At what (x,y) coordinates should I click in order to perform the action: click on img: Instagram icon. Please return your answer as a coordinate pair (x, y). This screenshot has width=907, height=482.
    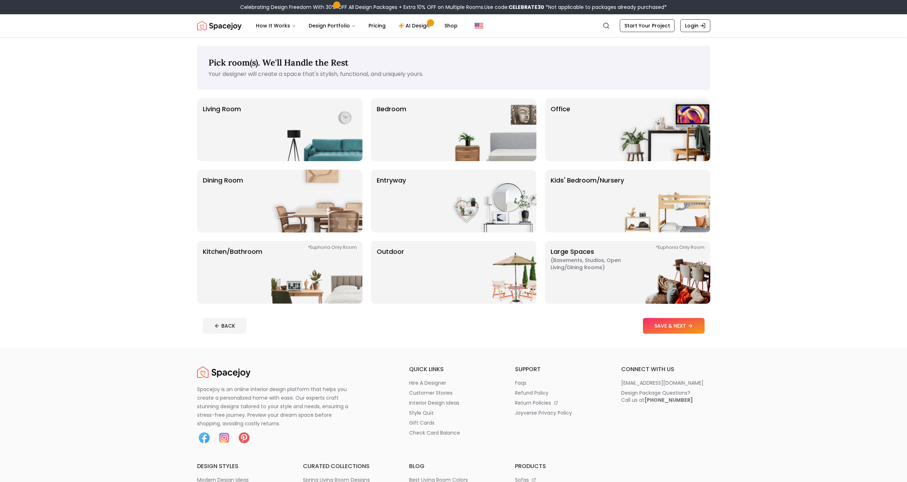
    Looking at the image, I should click on (224, 438).